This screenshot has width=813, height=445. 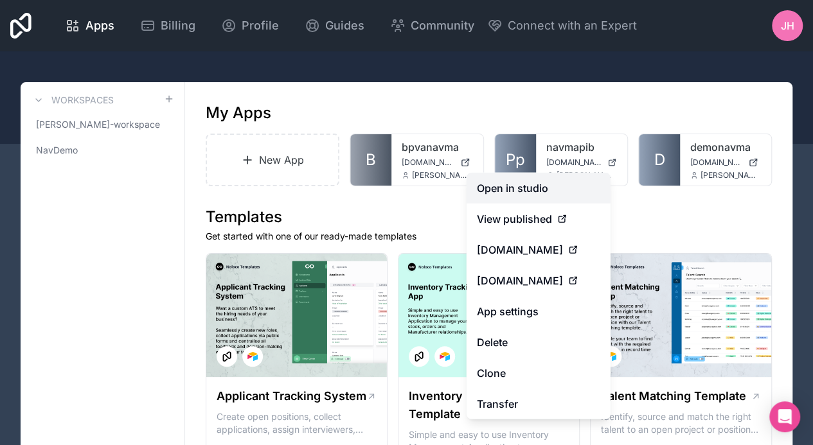 I want to click on h1: Talent Matching Template, so click(x=673, y=396).